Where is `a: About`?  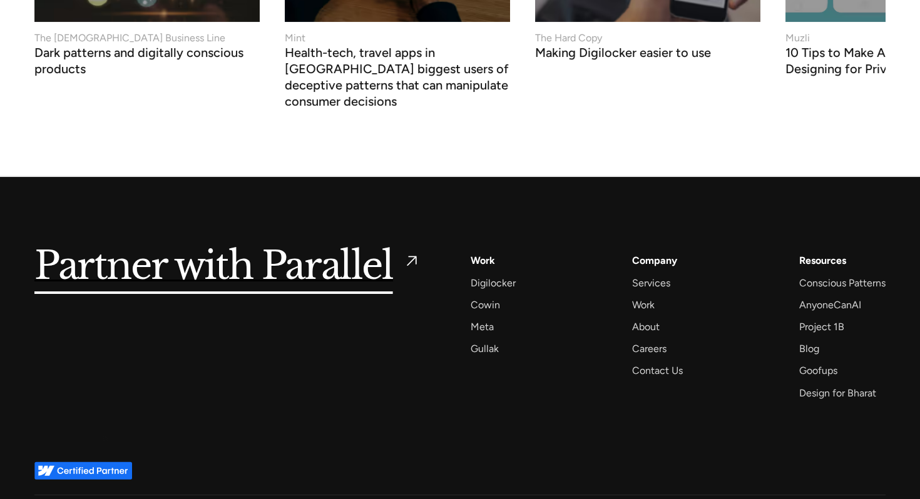
a: About is located at coordinates (646, 327).